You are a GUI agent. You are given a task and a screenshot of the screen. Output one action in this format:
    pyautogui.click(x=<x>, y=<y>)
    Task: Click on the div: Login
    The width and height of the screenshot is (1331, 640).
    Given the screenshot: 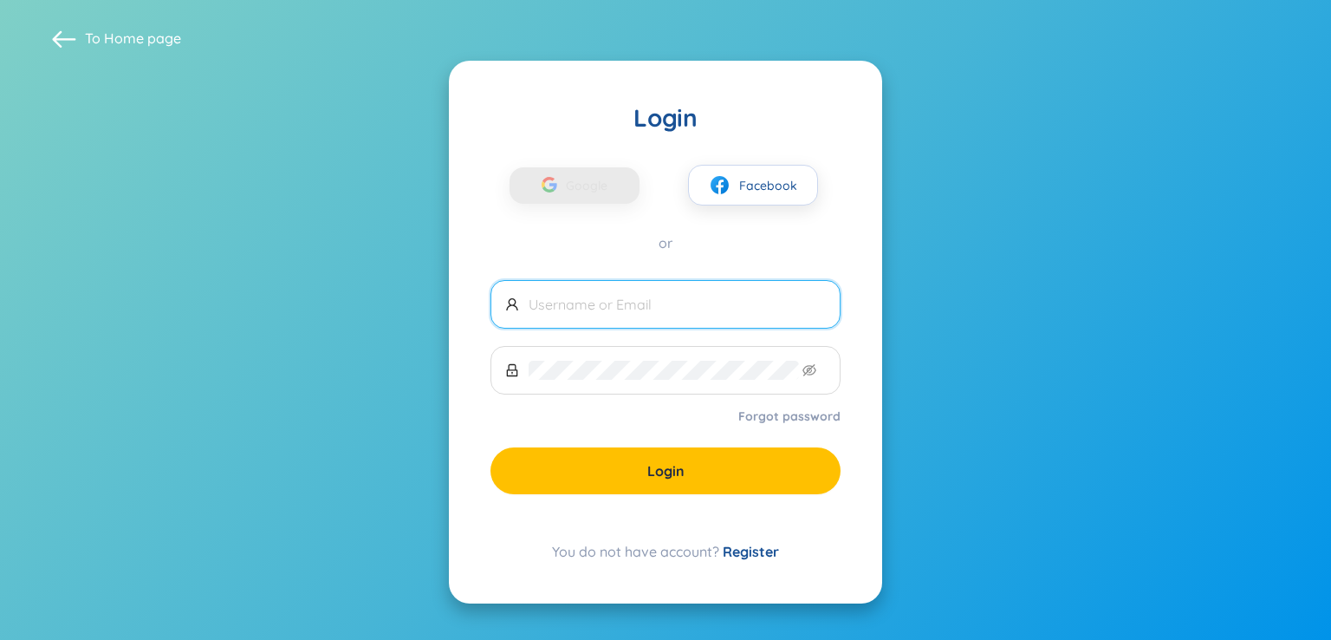 What is the action you would take?
    pyautogui.click(x=666, y=118)
    